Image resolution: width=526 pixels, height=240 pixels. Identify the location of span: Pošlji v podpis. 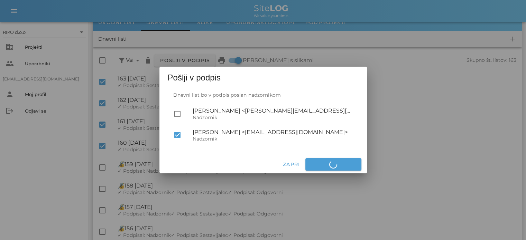
(194, 78).